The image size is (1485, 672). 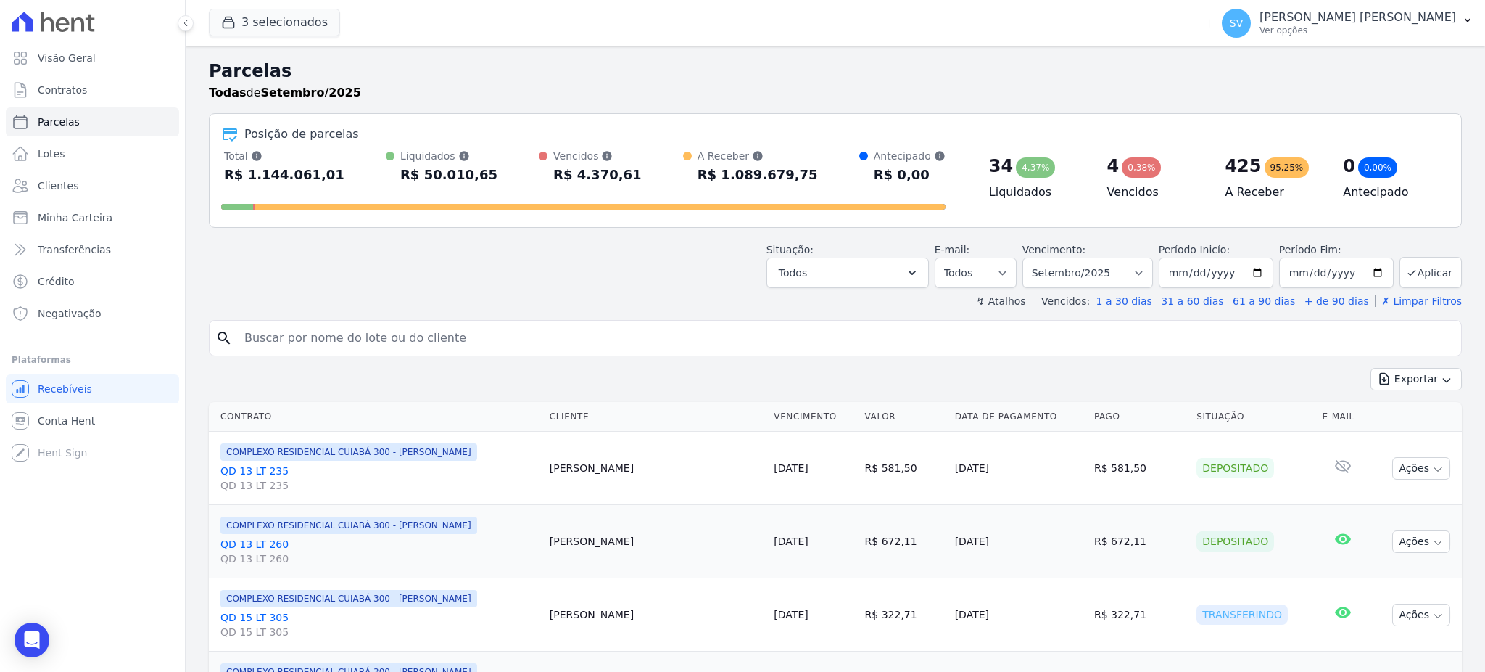 What do you see at coordinates (70, 313) in the screenshot?
I see `span: Negativação` at bounding box center [70, 313].